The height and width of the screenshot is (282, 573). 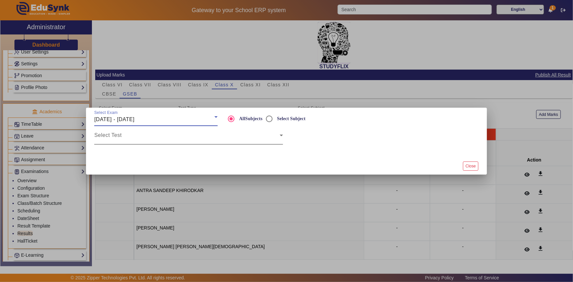 I want to click on mat-label: Select Test, so click(x=108, y=135).